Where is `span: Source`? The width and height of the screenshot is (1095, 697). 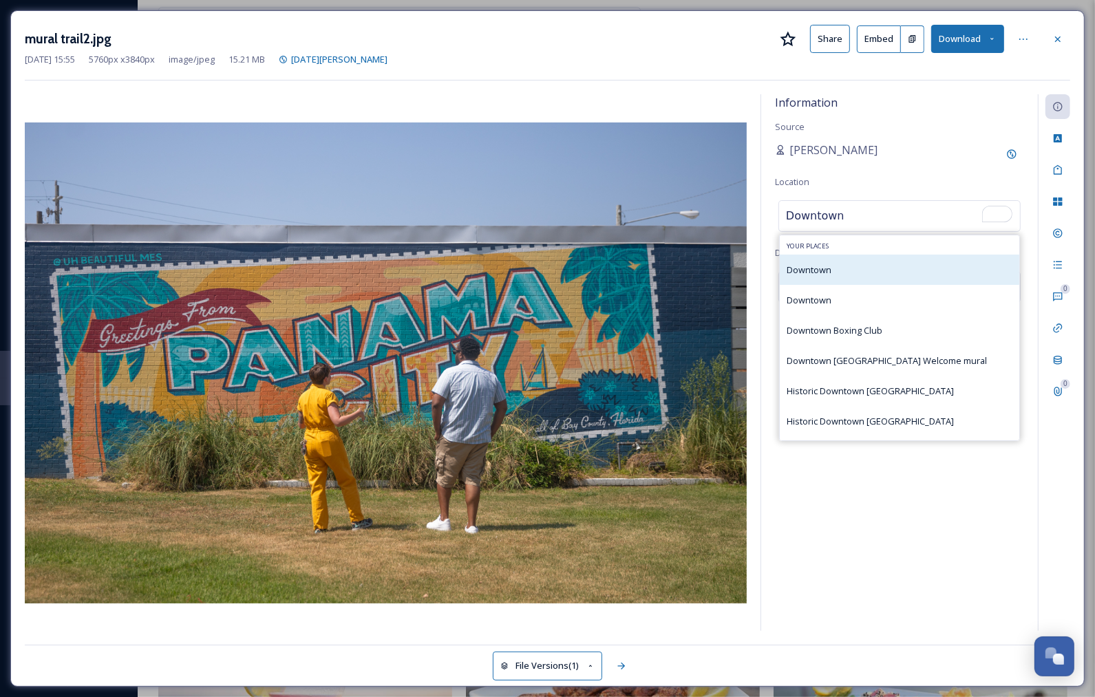
span: Source is located at coordinates (790, 127).